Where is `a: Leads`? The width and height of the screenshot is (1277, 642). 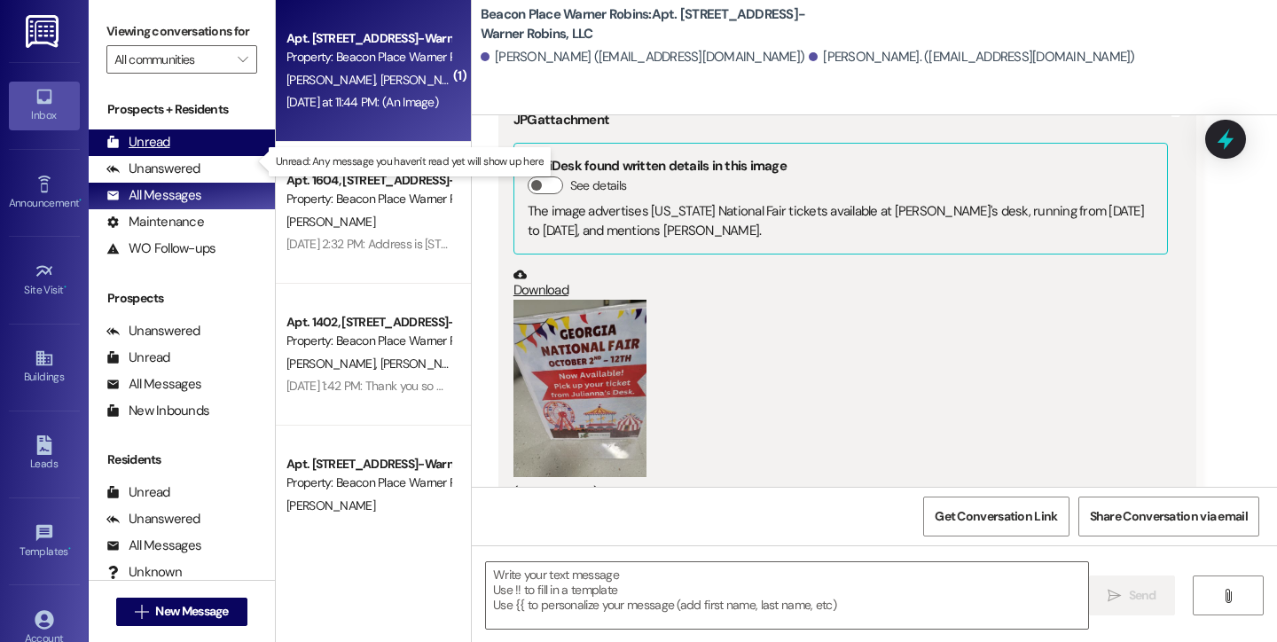
a: Leads is located at coordinates (44, 454).